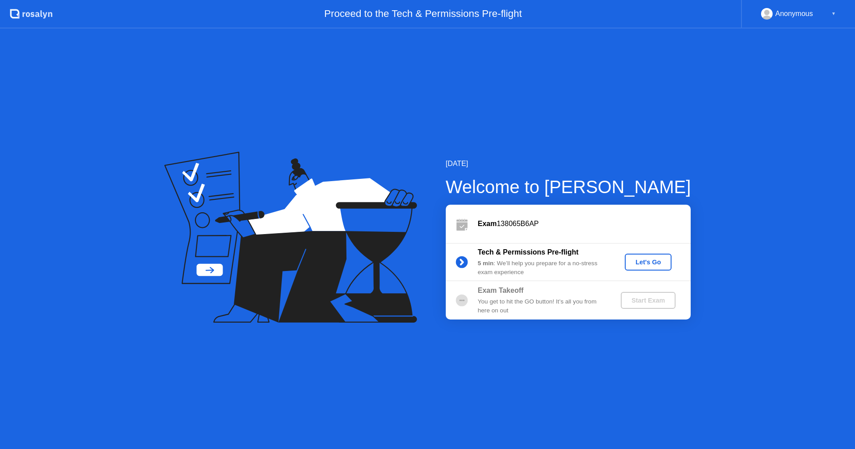  Describe the element at coordinates (542, 268) in the screenshot. I see `div: : We’ll help you prepare for a no-stress exam experience` at that location.